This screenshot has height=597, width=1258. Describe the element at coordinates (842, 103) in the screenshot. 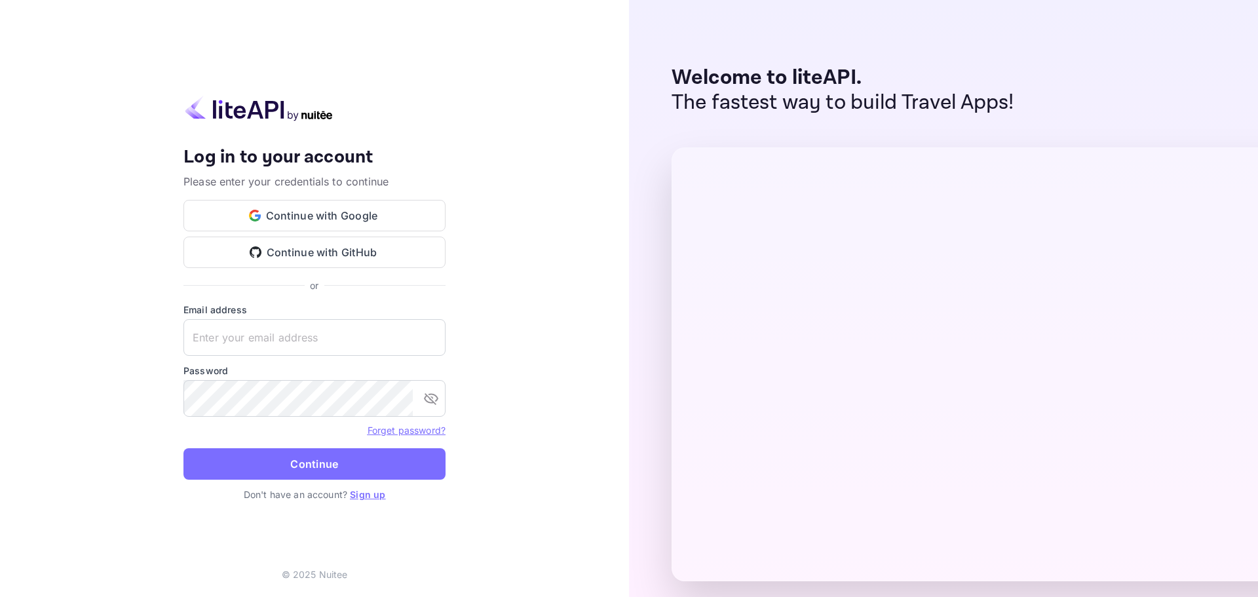

I see `p: The fastest way to build Travel Apps!` at that location.